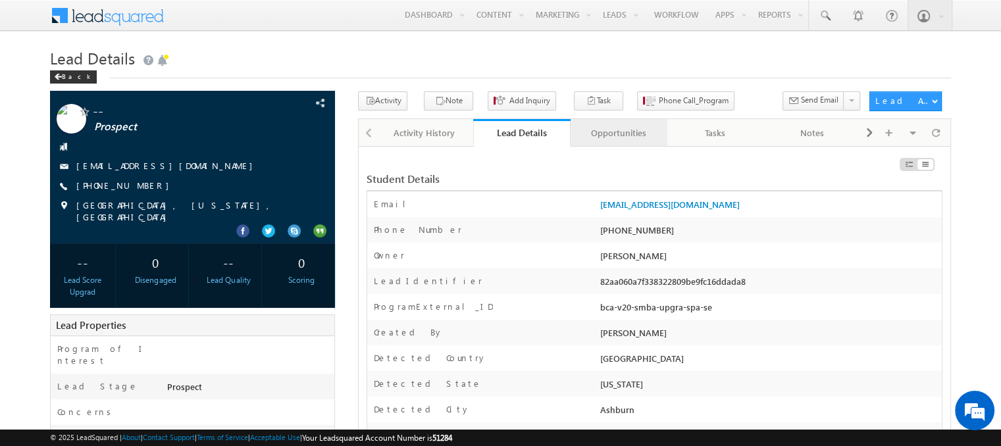  What do you see at coordinates (377, 438) in the screenshot?
I see `span: Your Leadsquared Account Number is` at bounding box center [377, 438].